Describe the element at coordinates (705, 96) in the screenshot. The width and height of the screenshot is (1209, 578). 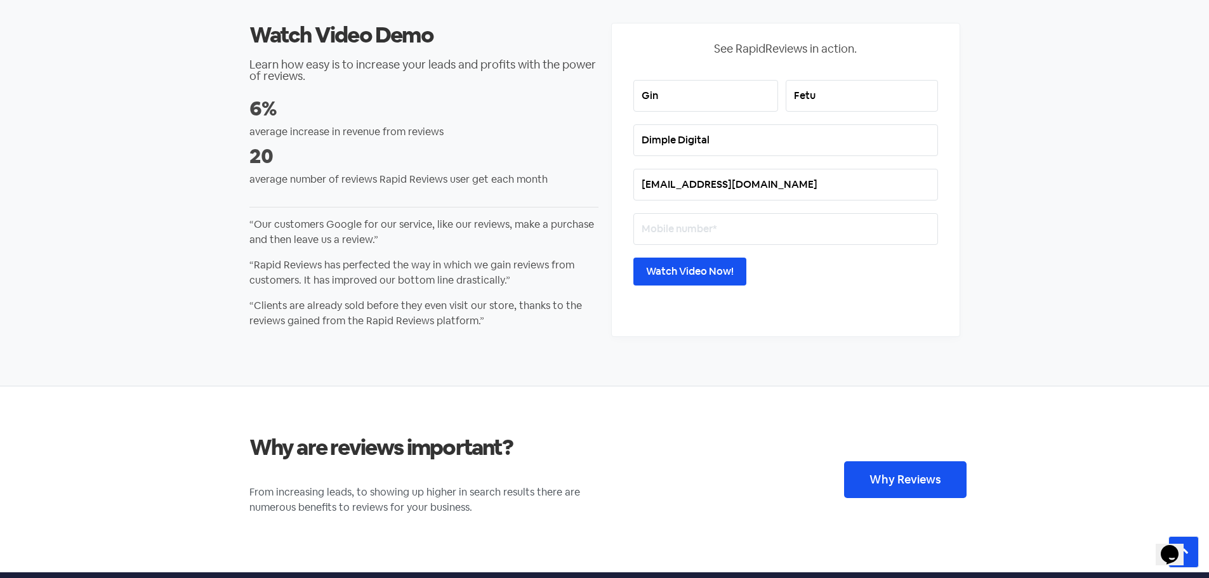
I see `input: First name*` at that location.